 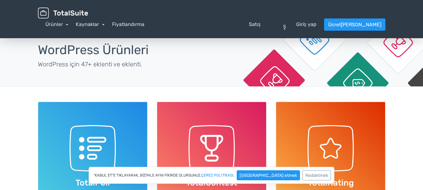 What do you see at coordinates (57, 24) in the screenshot?
I see `a: Ürünler` at bounding box center [57, 24].